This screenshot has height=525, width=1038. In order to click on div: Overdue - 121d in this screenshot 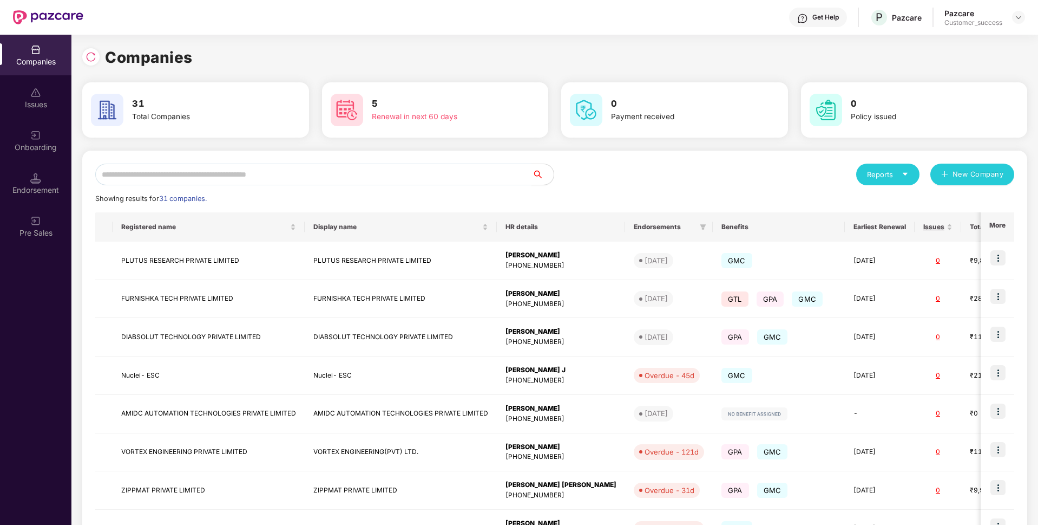, I will do `click(672, 451)`.